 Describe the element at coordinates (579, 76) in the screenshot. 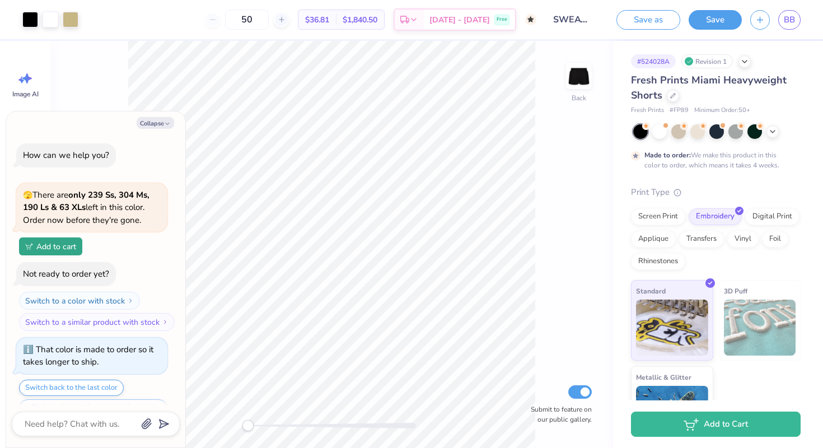

I see `img: Back` at that location.